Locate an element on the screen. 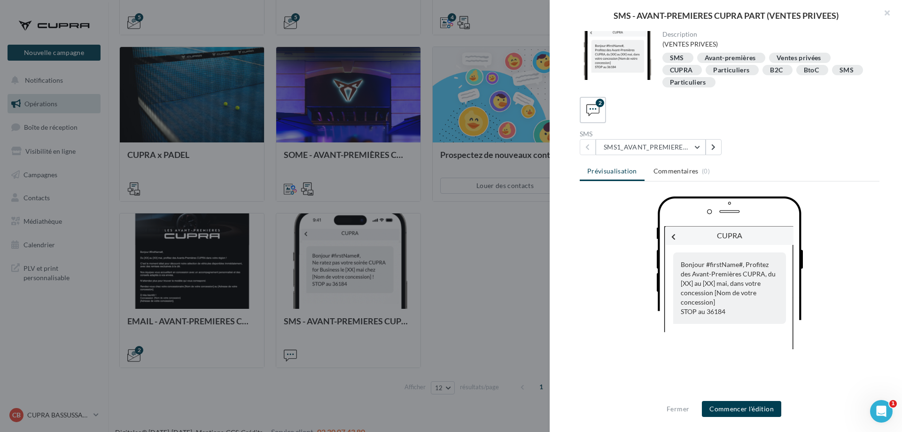 The image size is (902, 432). div: BtoC is located at coordinates (811, 70).